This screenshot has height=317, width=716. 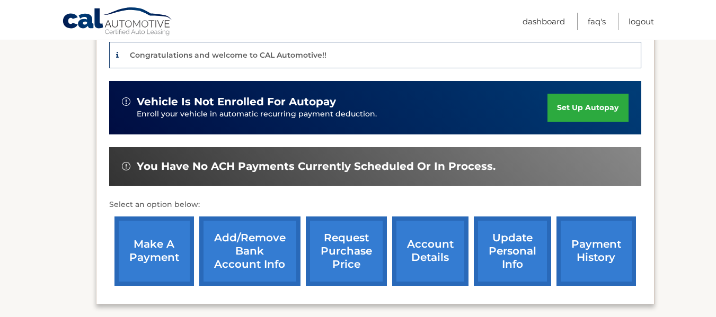 I want to click on a: payment history, so click(x=596, y=251).